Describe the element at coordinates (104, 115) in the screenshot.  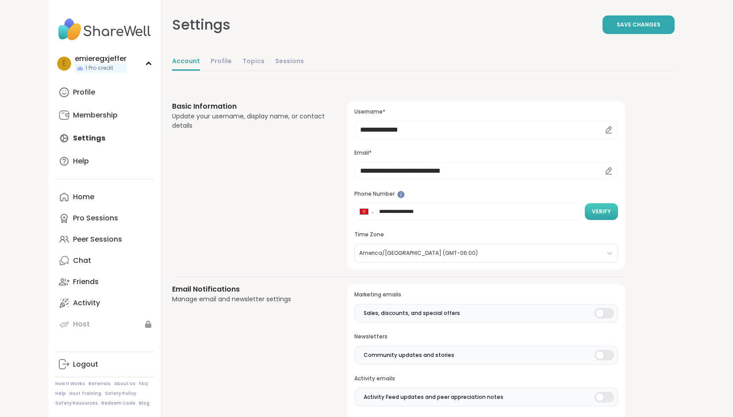
I see `a: Membership` at that location.